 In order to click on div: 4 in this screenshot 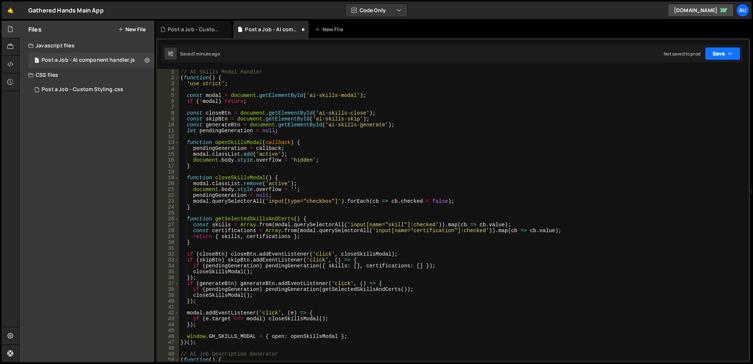, I will do `click(168, 90)`.